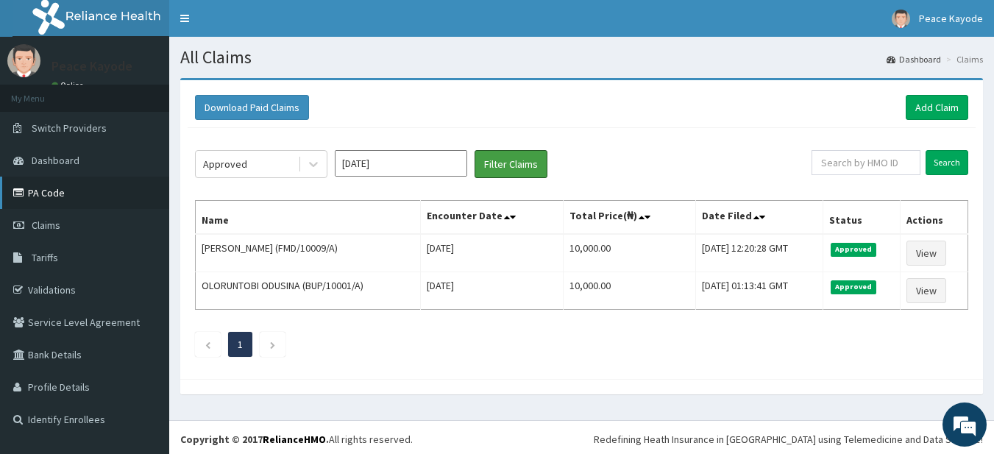 The image size is (994, 454). Describe the element at coordinates (55, 160) in the screenshot. I see `span: Dashboard` at that location.